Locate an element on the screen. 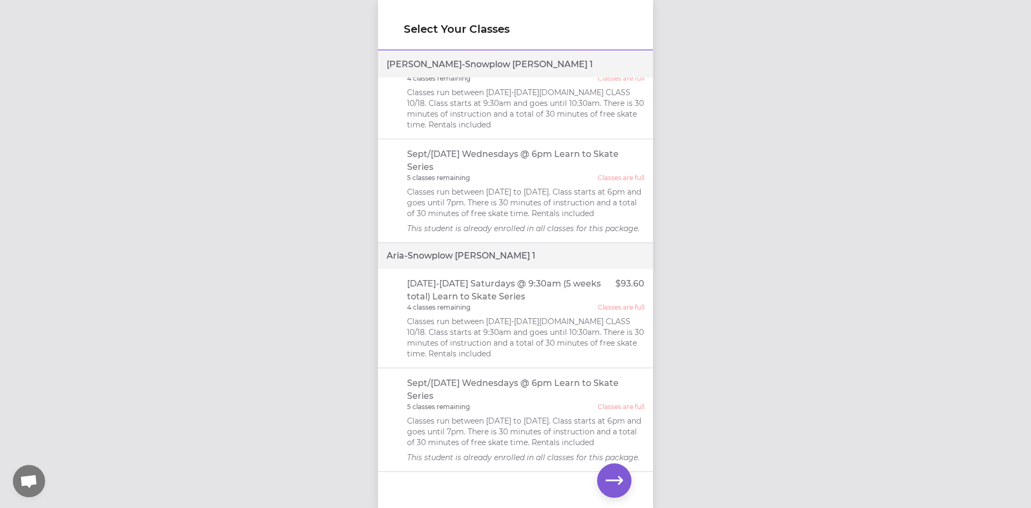  div: Open chat is located at coordinates (29, 481).